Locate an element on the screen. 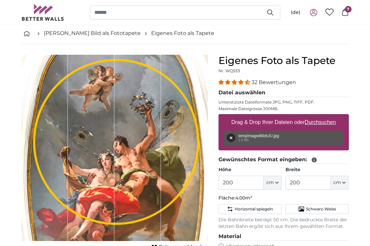 The height and width of the screenshot is (246, 370). a: Eigenes Foto als Tapete is located at coordinates (183, 33).